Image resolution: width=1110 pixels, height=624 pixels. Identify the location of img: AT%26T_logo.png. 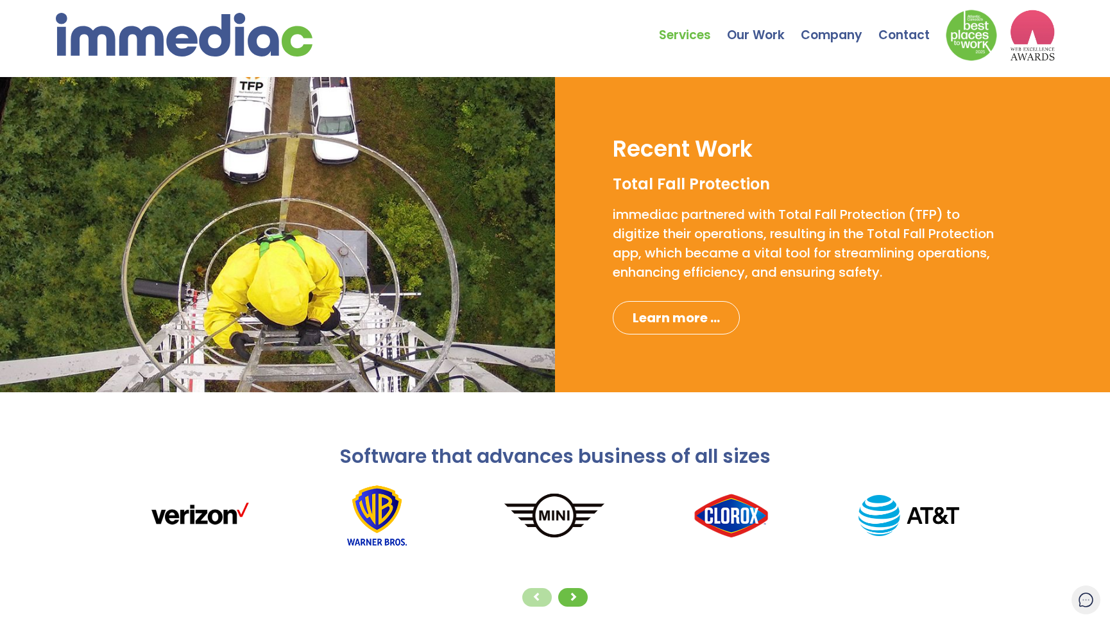
(908, 515).